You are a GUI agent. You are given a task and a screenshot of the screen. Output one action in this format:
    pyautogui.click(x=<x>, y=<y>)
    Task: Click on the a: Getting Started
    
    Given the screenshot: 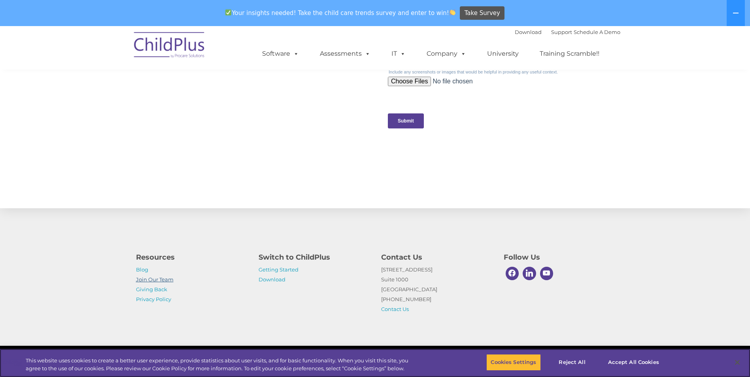 What is the action you would take?
    pyautogui.click(x=278, y=270)
    